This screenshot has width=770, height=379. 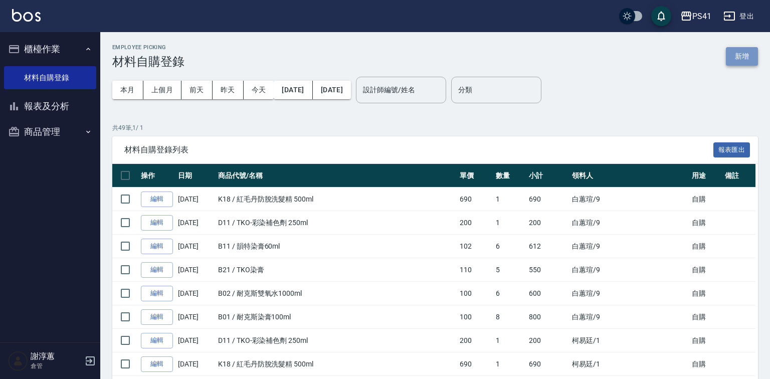 What do you see at coordinates (739, 16) in the screenshot?
I see `button: 登出` at bounding box center [739, 16].